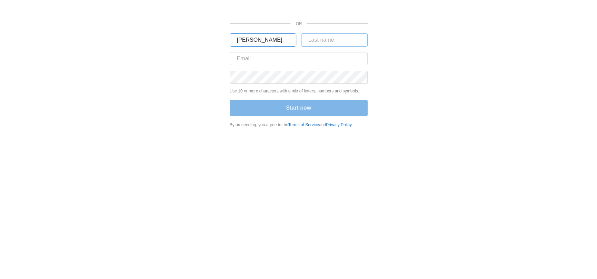 Image resolution: width=597 pixels, height=279 pixels. Describe the element at coordinates (298, 125) in the screenshot. I see `div: By proceeding, you agree to the and` at that location.